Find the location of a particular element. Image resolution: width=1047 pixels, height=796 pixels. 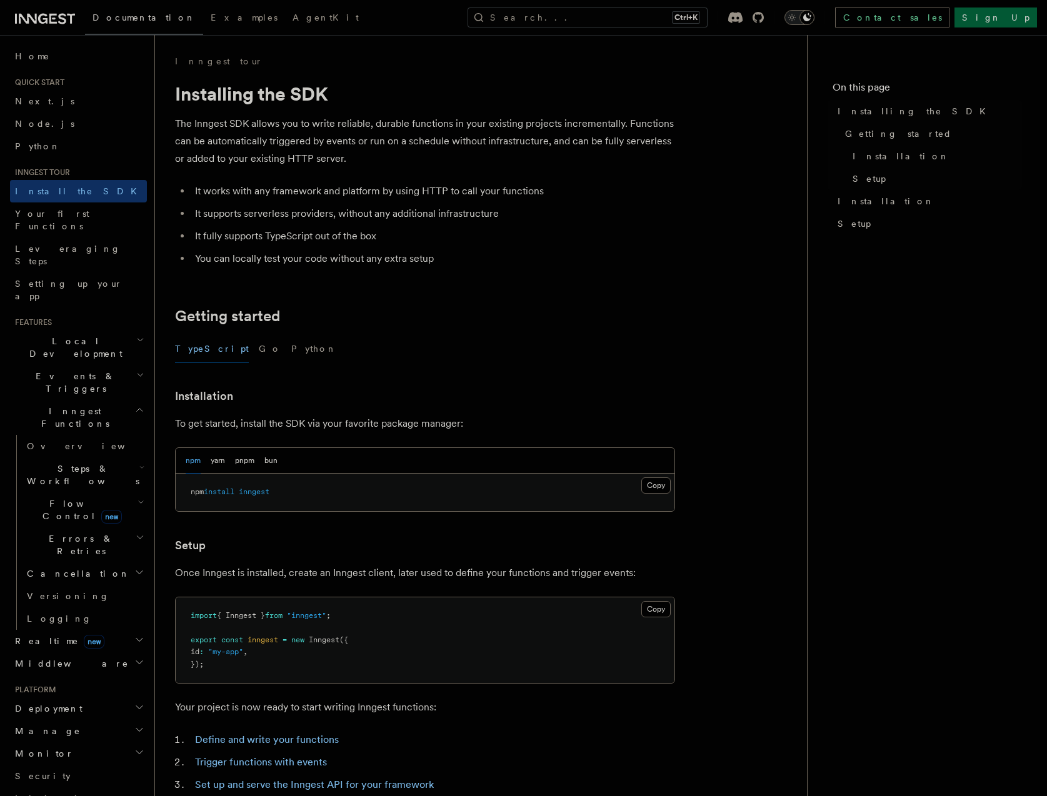

span: Cancellation is located at coordinates (76, 574).